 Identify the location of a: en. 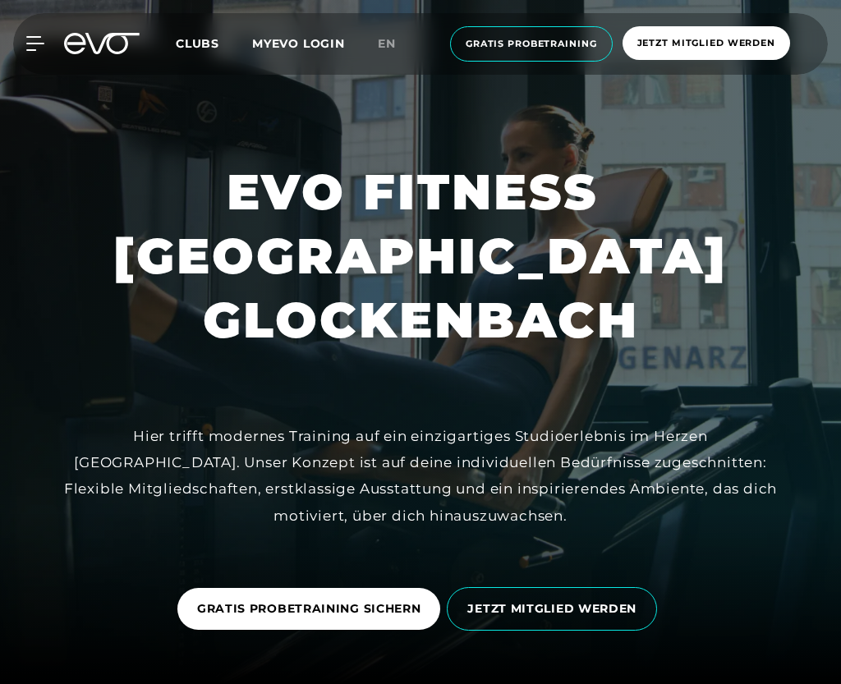
(397, 44).